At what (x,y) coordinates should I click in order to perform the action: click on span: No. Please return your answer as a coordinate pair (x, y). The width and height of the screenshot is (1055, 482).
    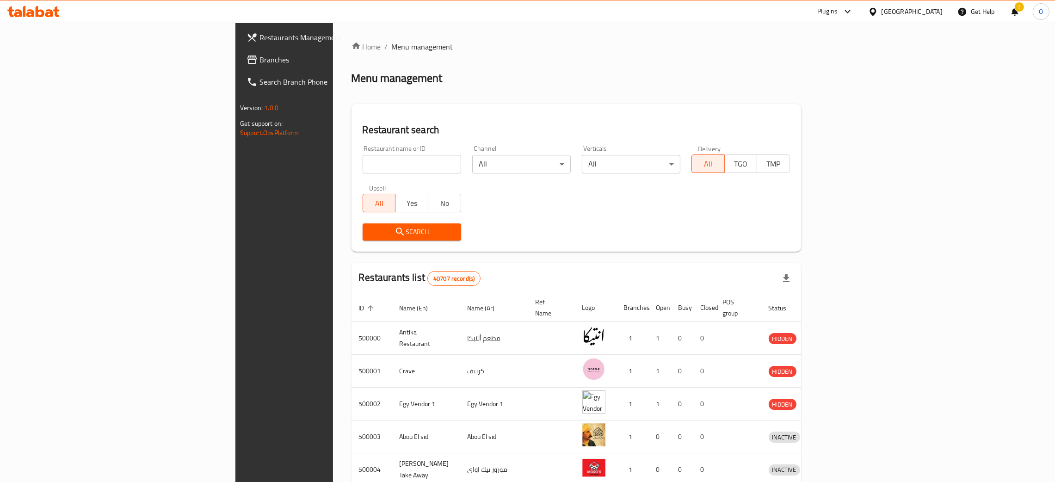
    Looking at the image, I should click on (445, 203).